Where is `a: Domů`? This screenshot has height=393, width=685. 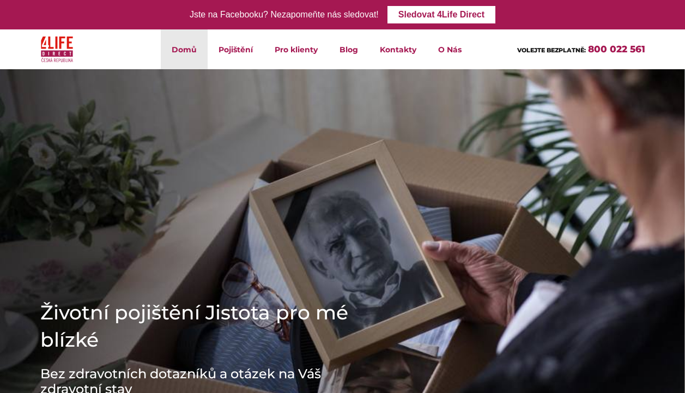
a: Domů is located at coordinates (184, 49).